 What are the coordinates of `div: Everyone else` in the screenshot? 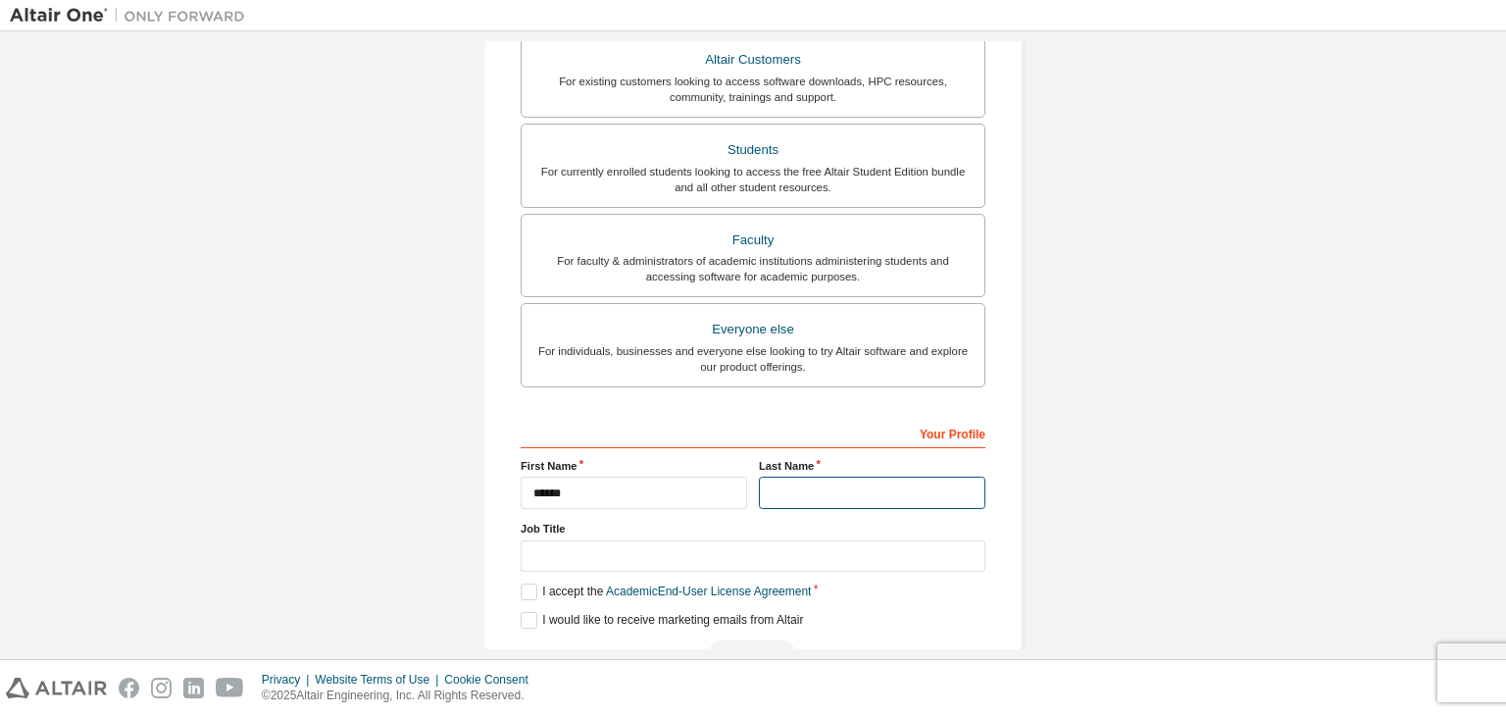 It's located at (753, 329).